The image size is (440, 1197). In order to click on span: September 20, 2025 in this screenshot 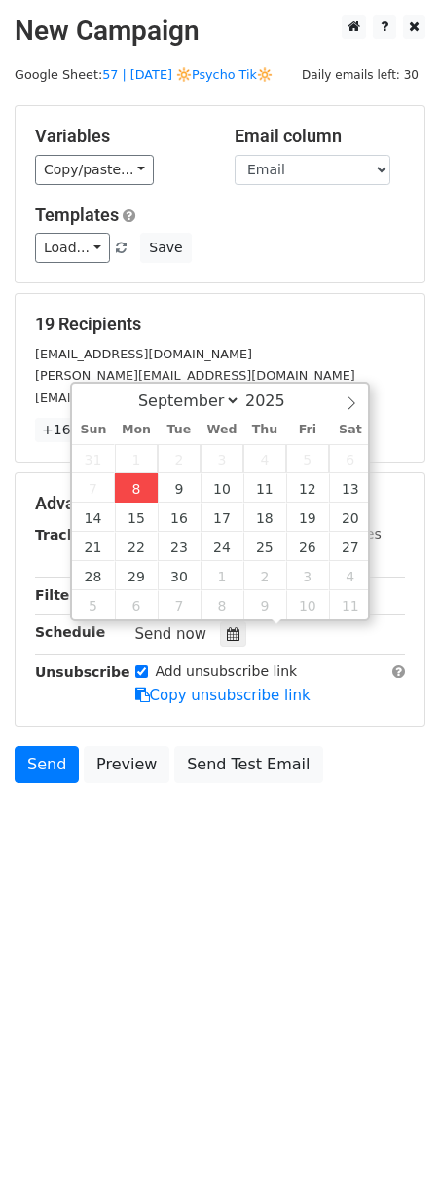, I will do `click(351, 517)`.